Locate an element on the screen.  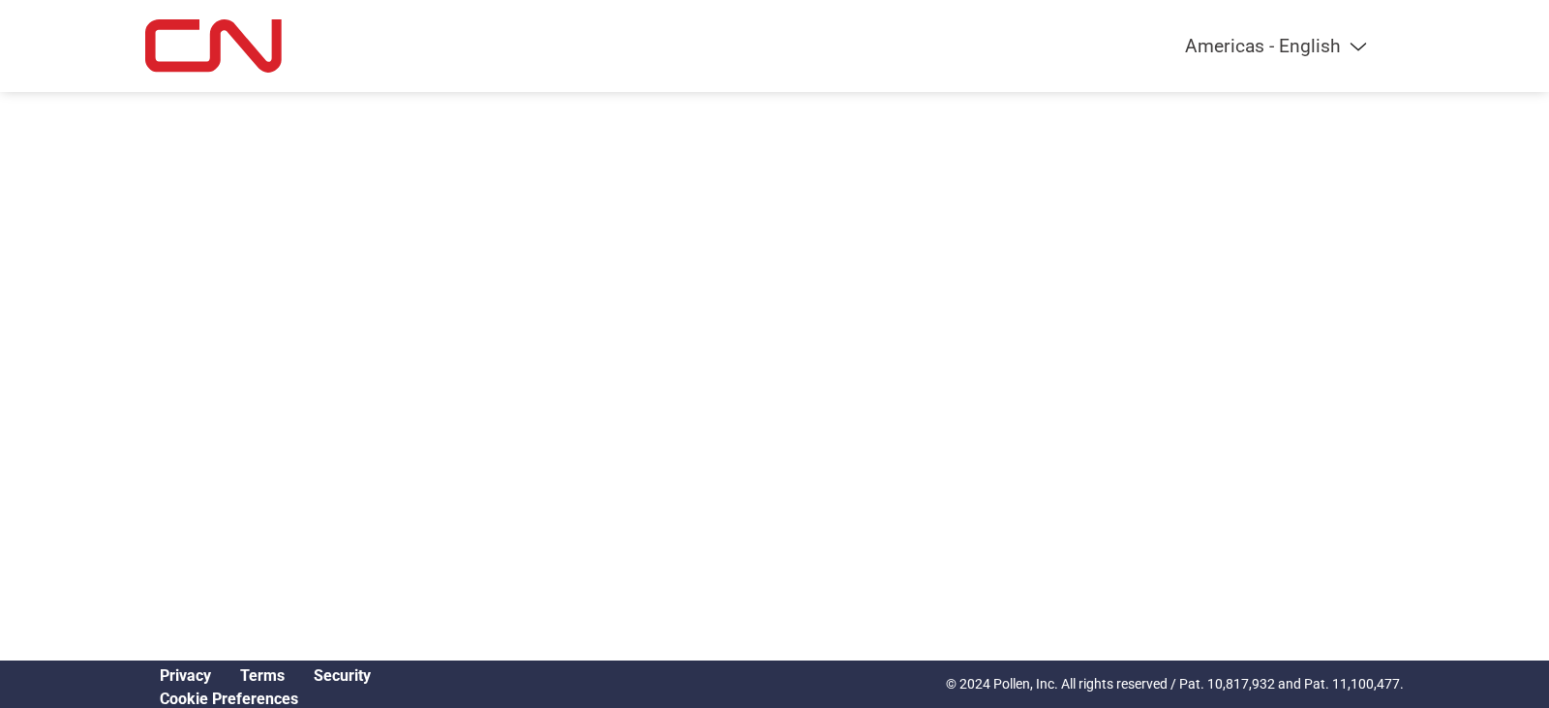
a: Cookie Preferences, opens a dedicated popup modal window is located at coordinates (228, 698).